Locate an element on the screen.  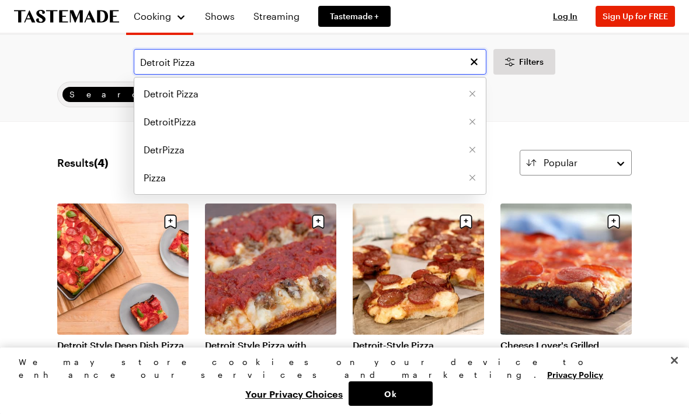
a: Cheese Lover's Grilled Cheese Crust Detroit Style Pizza is located at coordinates (565, 351).